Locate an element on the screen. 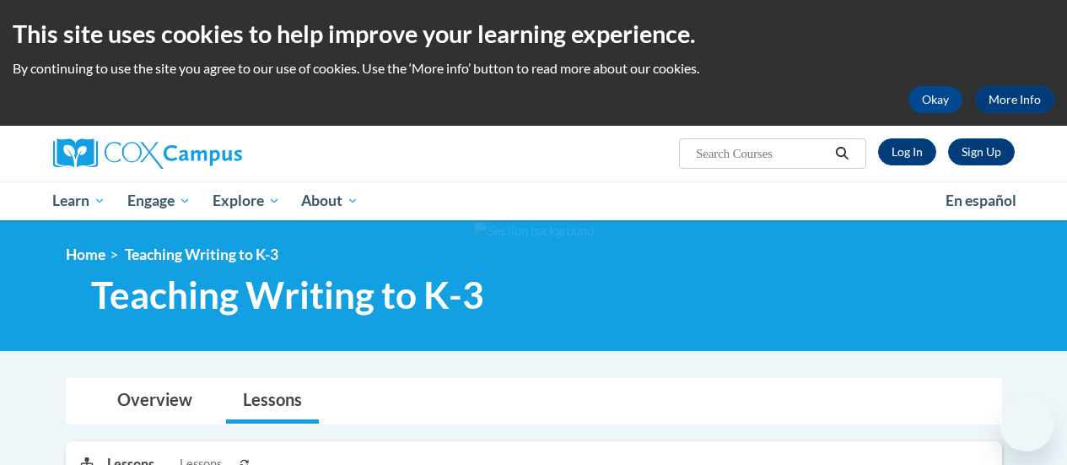 This screenshot has height=465, width=1067. h2: This site uses cookies to help improve your learning experience. is located at coordinates (533, 34).